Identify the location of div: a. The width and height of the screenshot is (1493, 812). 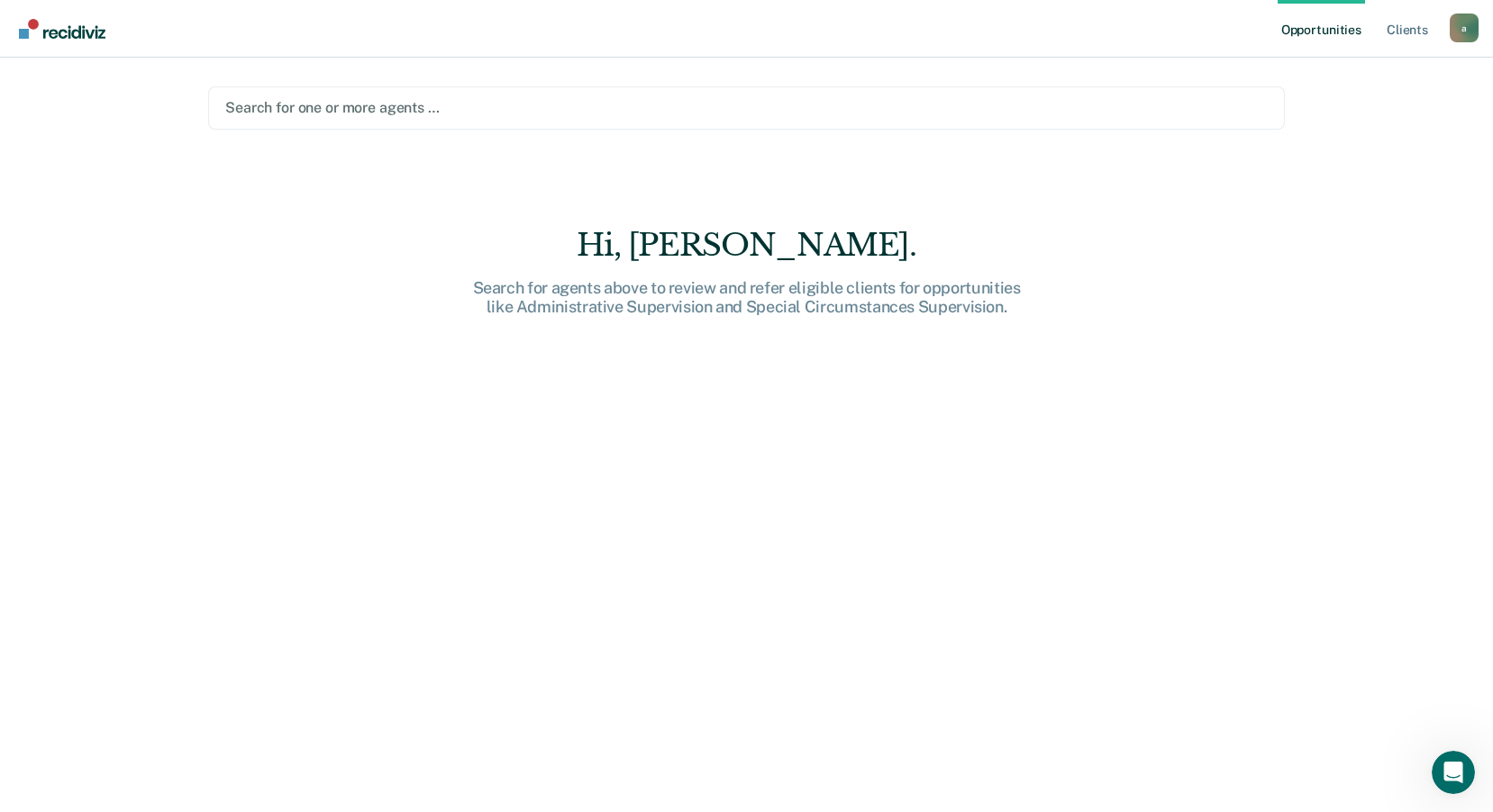
(1463, 28).